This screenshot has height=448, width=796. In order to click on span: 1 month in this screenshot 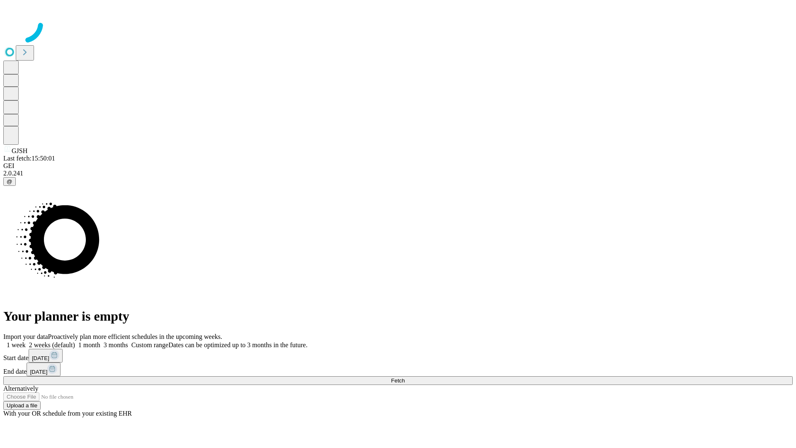, I will do `click(89, 345)`.